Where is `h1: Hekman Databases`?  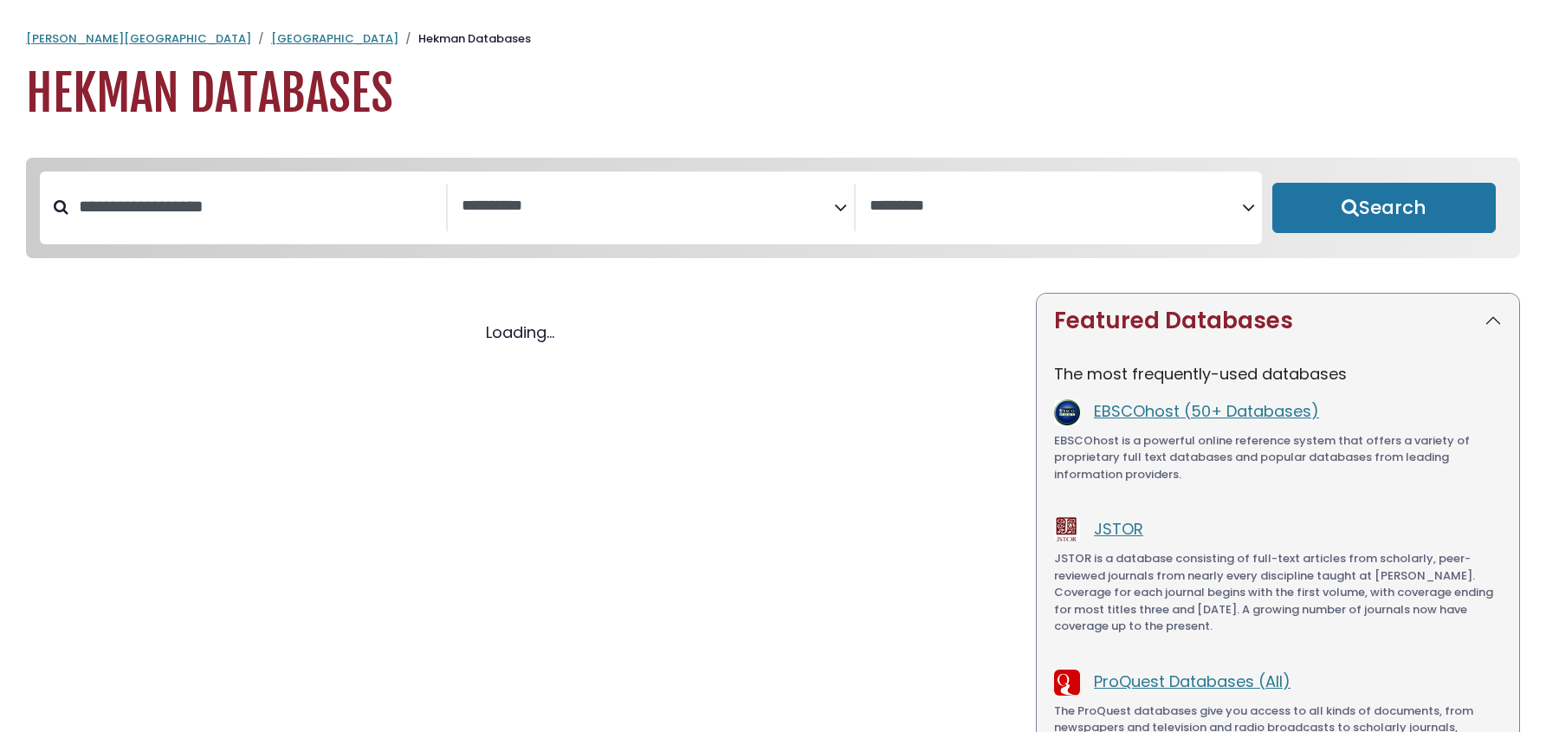
h1: Hekman Databases is located at coordinates (773, 94).